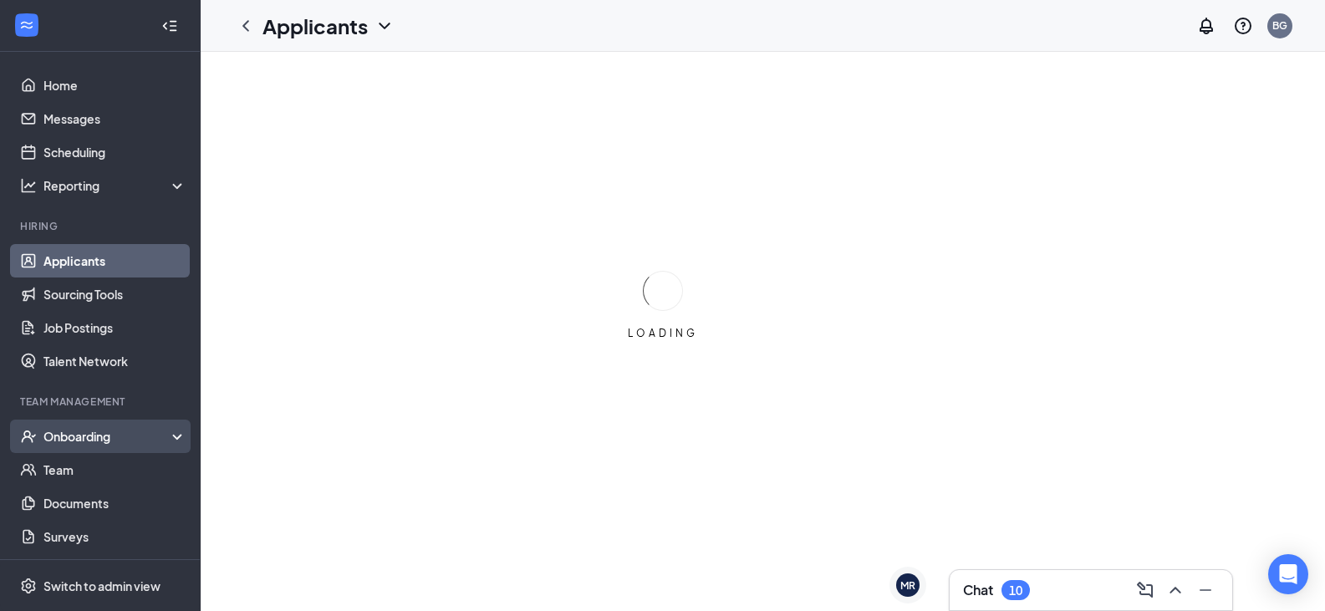  I want to click on svg: Notifications, so click(1206, 26).